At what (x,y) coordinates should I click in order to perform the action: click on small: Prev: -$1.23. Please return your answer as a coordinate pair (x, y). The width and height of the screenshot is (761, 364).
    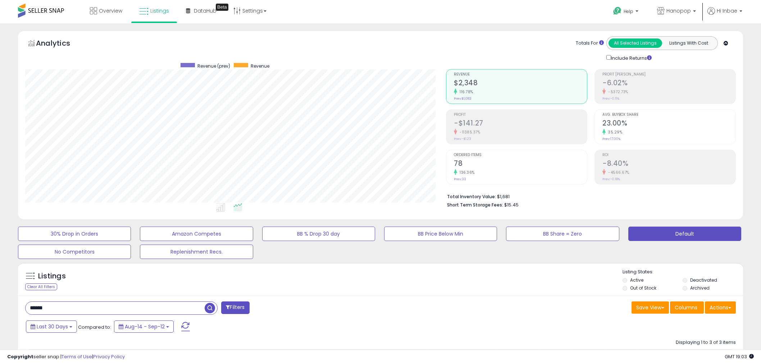
    Looking at the image, I should click on (463, 139).